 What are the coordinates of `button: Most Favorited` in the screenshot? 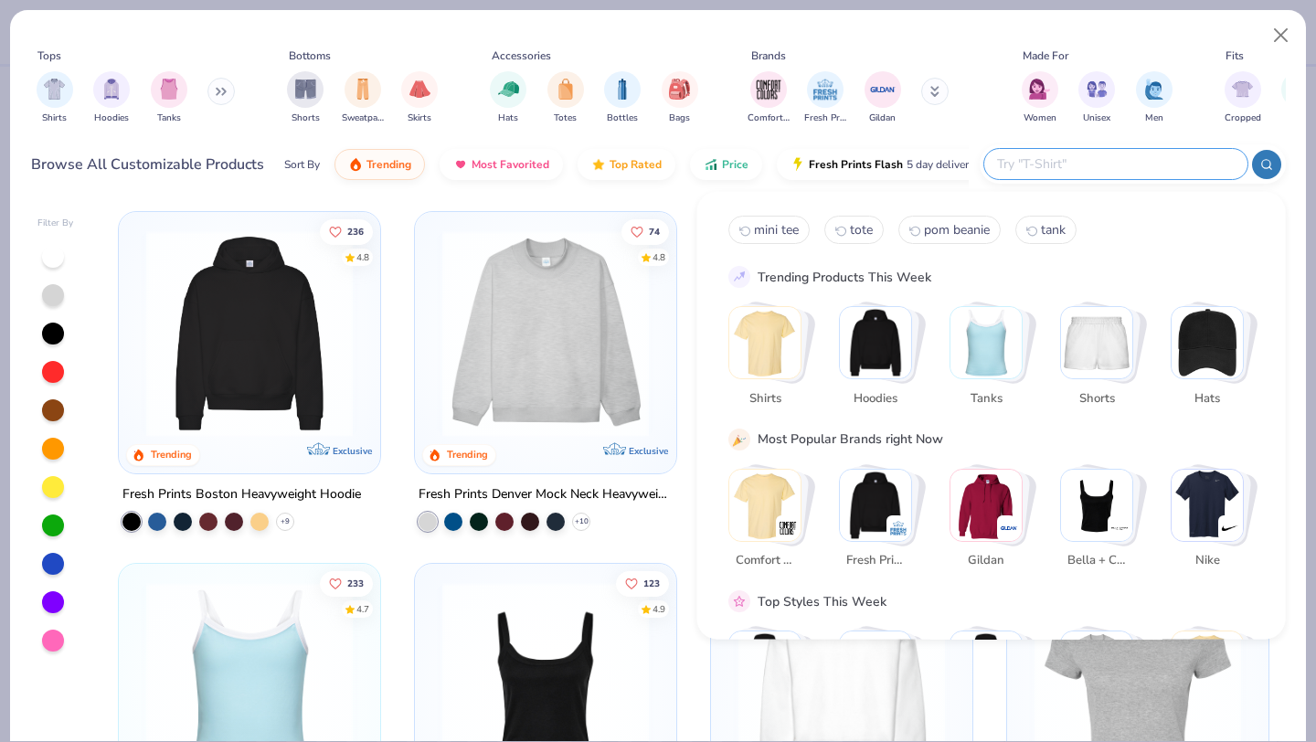 It's located at (501, 165).